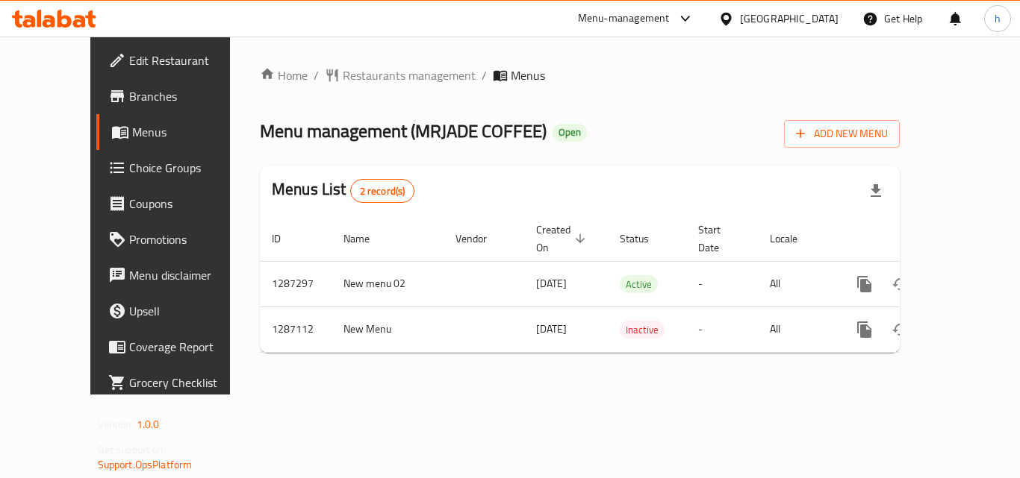 The image size is (1020, 478). What do you see at coordinates (841, 134) in the screenshot?
I see `button: Add New Menu` at bounding box center [841, 134].